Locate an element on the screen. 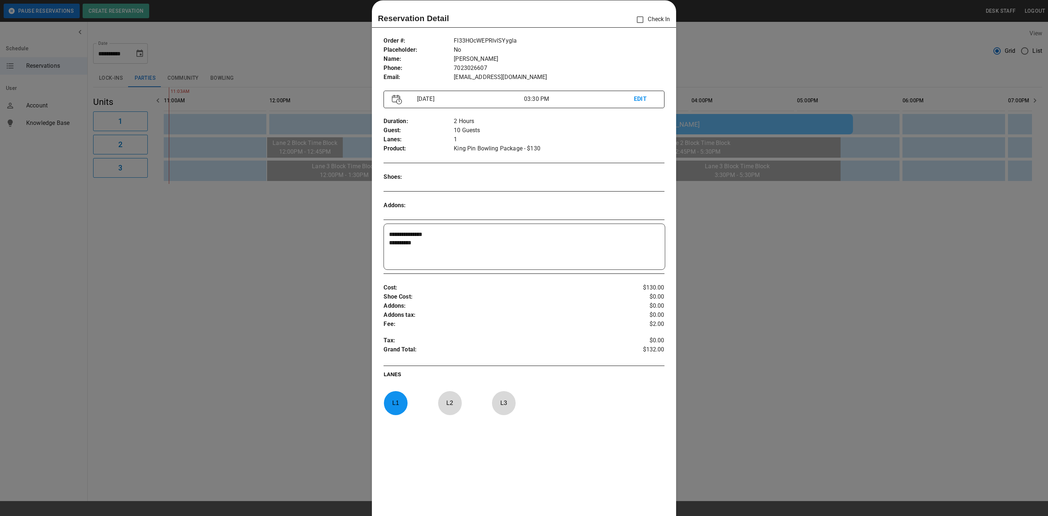 This screenshot has height=516, width=1048. p: Lanes : is located at coordinates (418, 139).